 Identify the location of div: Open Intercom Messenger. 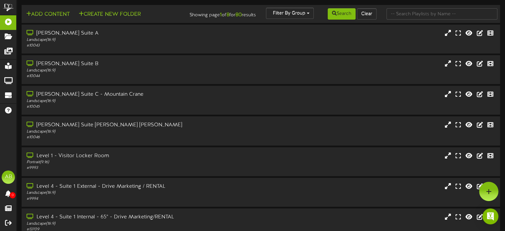
(491, 216).